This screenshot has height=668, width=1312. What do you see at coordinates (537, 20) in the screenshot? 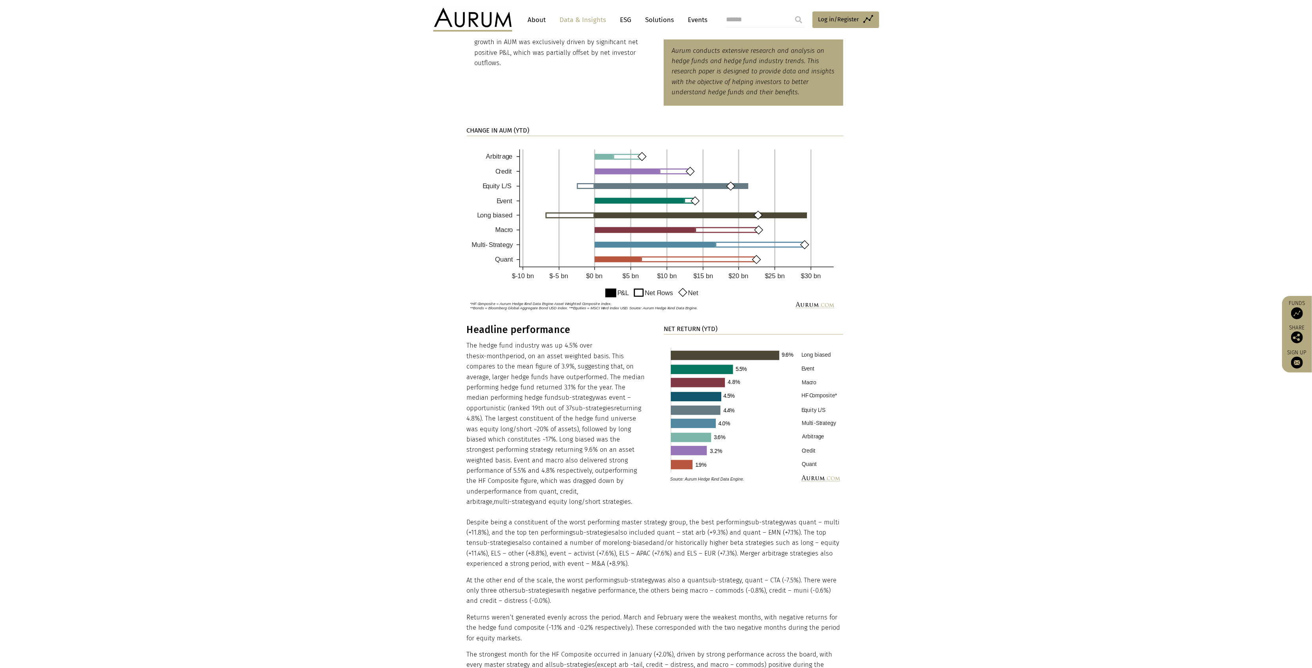
I see `a: About` at bounding box center [537, 20].